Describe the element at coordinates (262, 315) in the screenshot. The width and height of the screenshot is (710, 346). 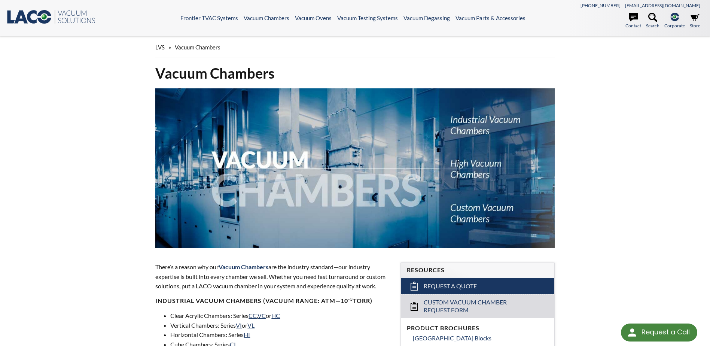
I see `a: VC` at that location.